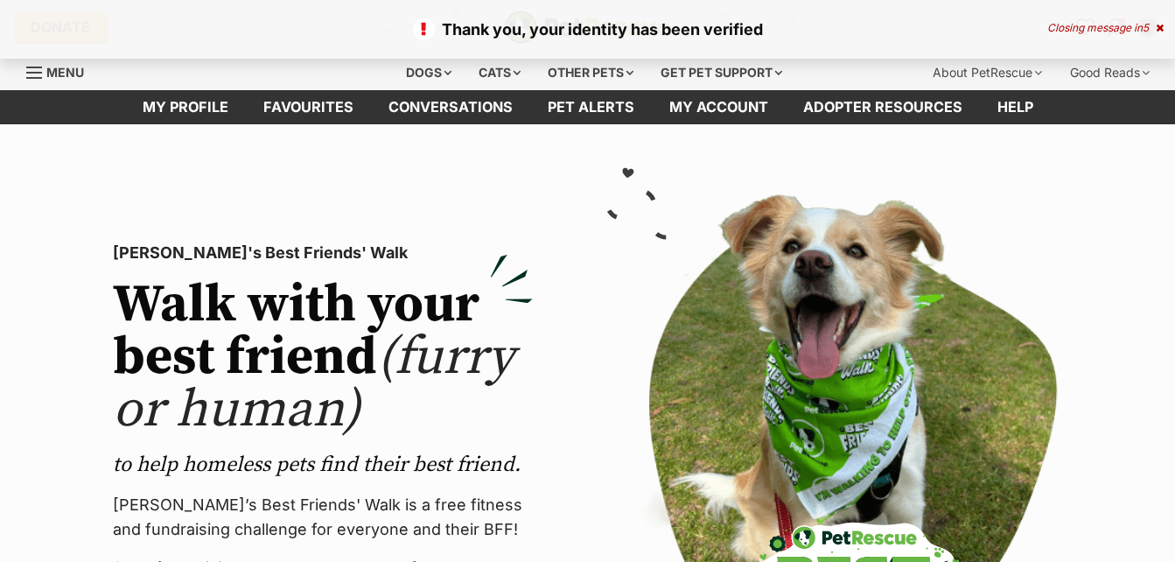  Describe the element at coordinates (591, 73) in the screenshot. I see `div: Other pets` at that location.